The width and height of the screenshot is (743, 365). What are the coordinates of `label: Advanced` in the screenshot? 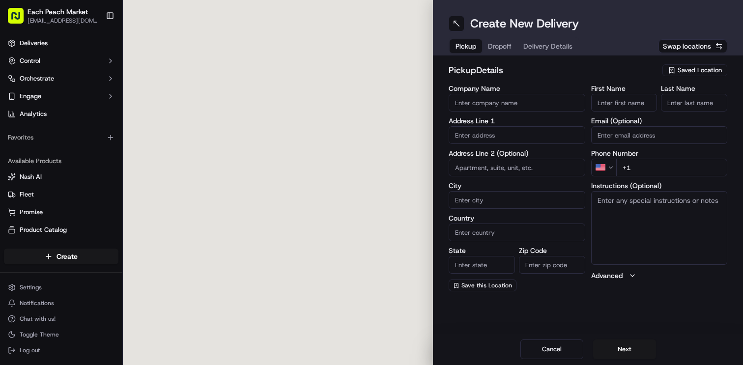 It's located at (607, 276).